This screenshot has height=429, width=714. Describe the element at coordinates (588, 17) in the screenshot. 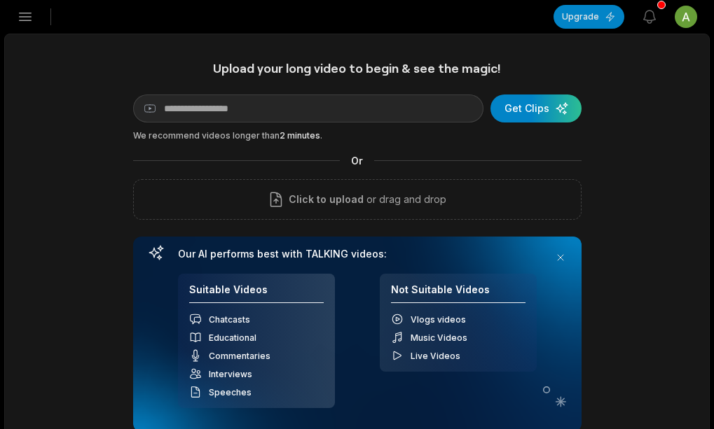

I see `button: Upgrade` at that location.